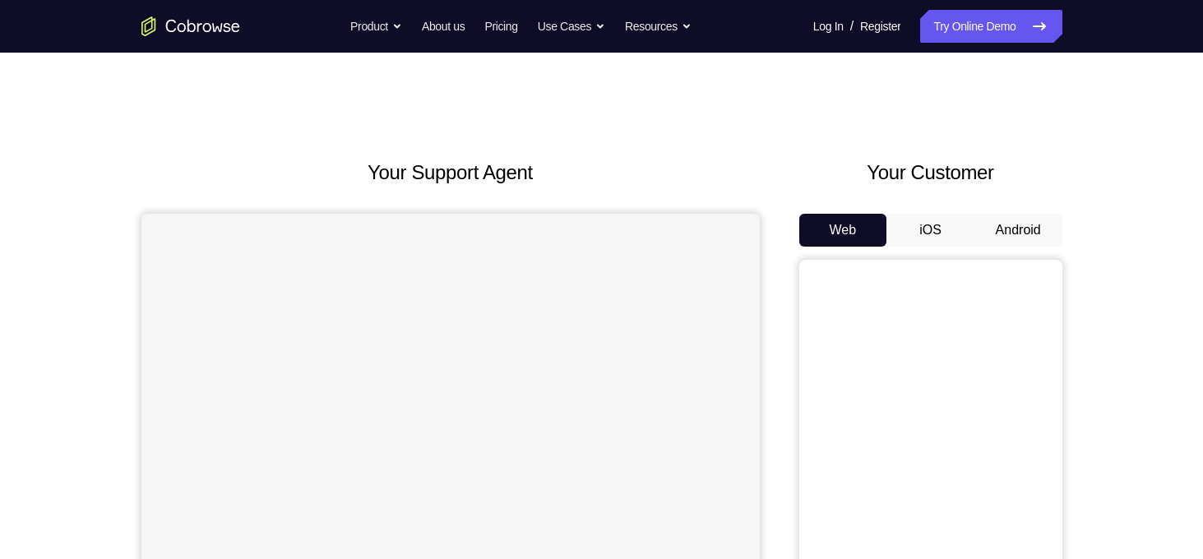 Image resolution: width=1203 pixels, height=559 pixels. I want to click on button: Product, so click(376, 26).